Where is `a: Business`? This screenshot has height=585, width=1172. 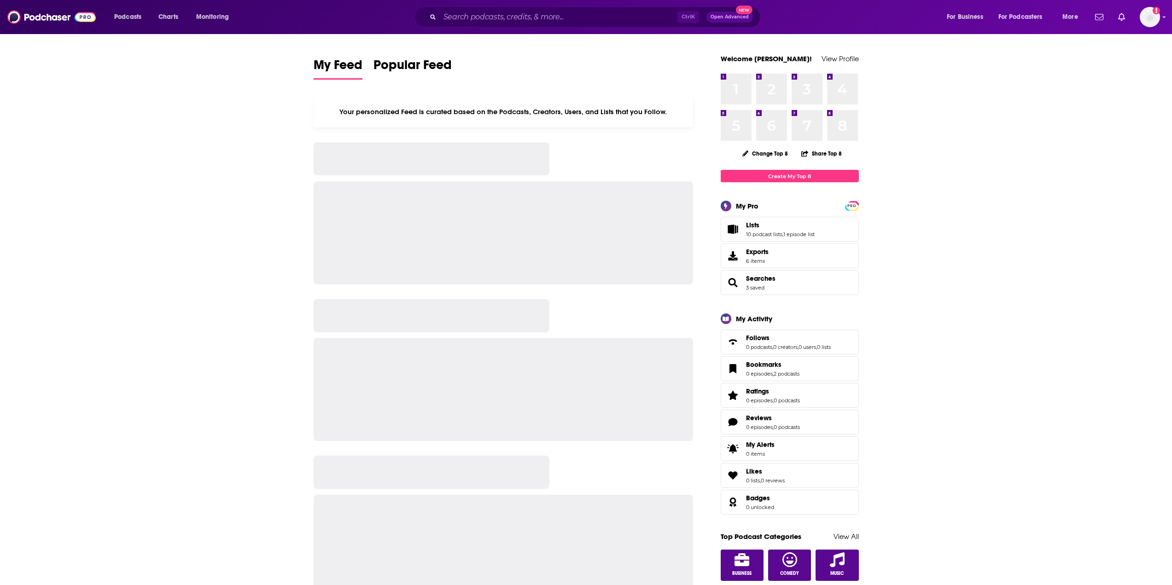
a: Business is located at coordinates (742, 565).